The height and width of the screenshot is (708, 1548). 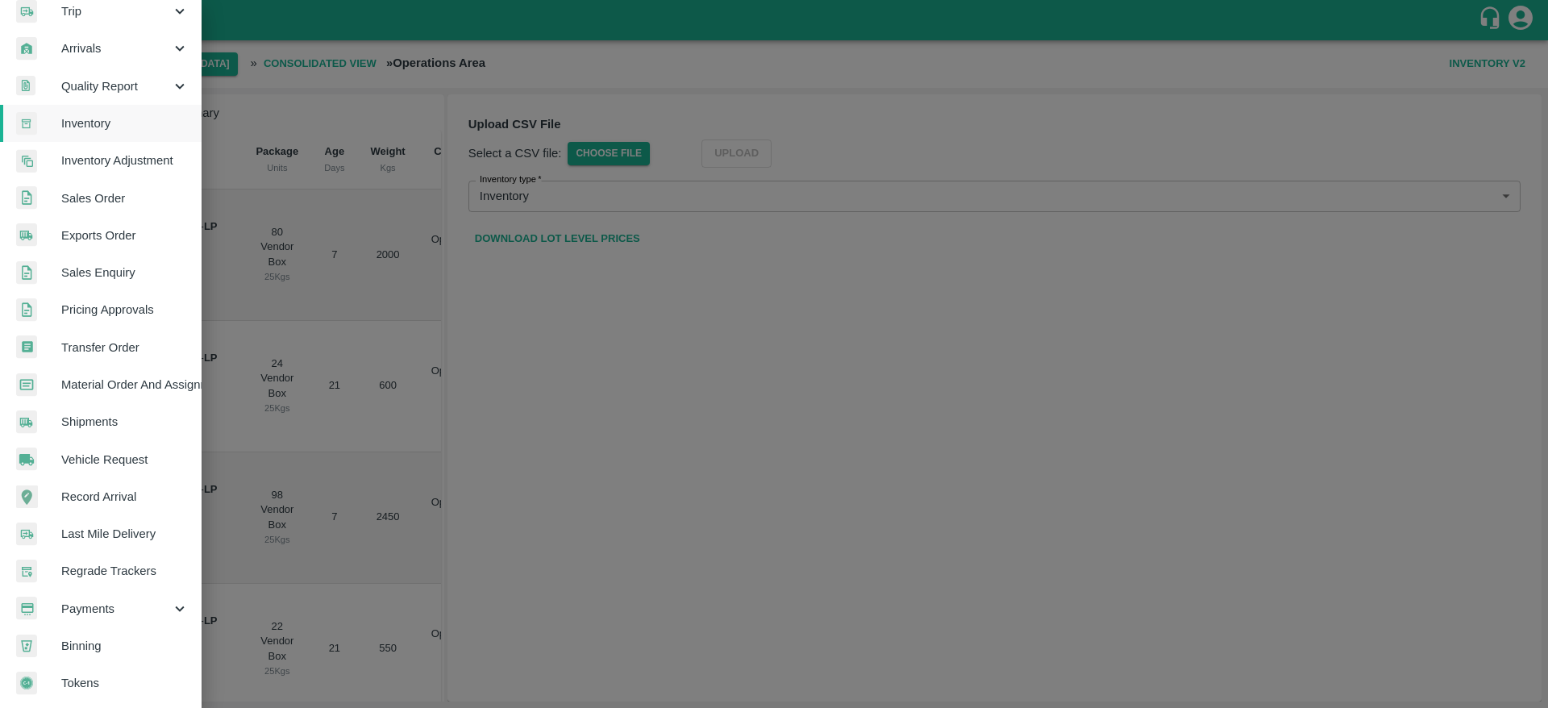 What do you see at coordinates (125, 571) in the screenshot?
I see `span: Regrade Trackers` at bounding box center [125, 571].